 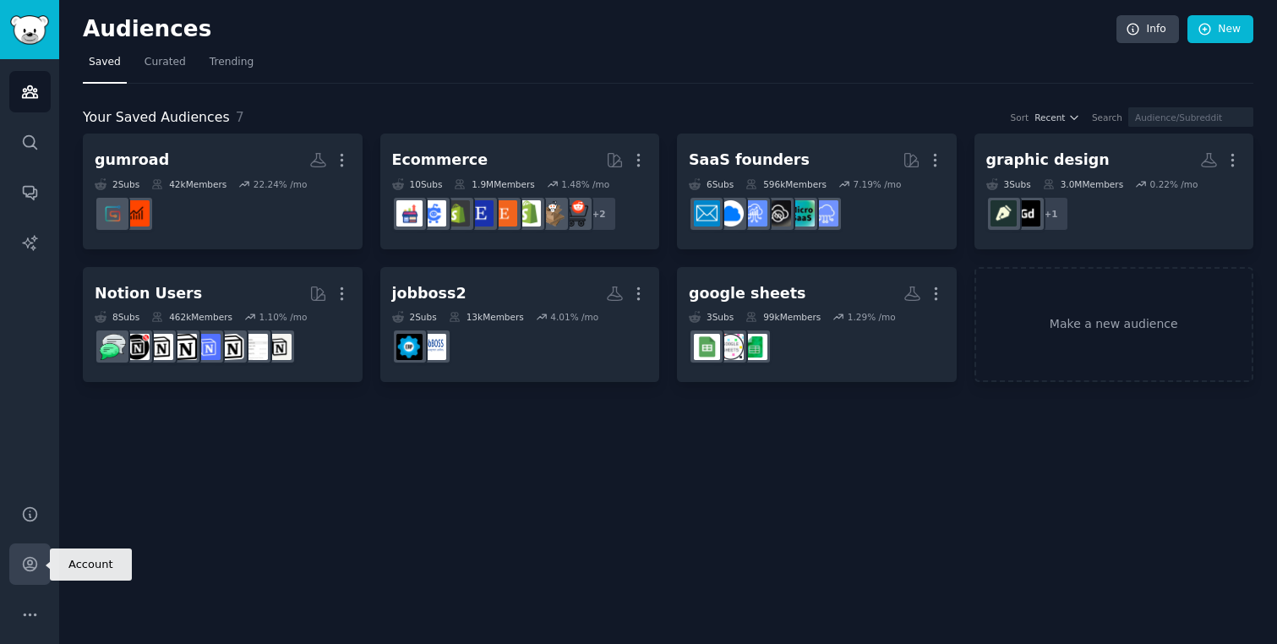 What do you see at coordinates (136, 346) in the screenshot?
I see `img: BestNotionTemplates` at bounding box center [136, 346].